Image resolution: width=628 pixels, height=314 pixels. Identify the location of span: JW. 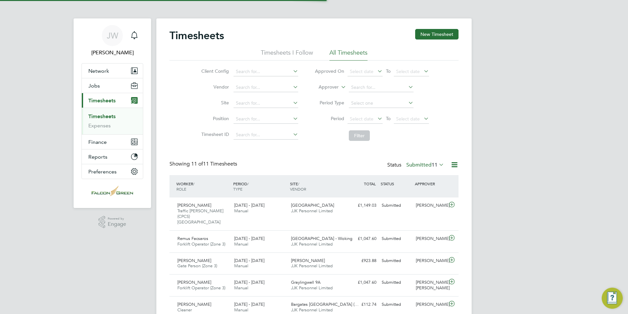
(112, 35).